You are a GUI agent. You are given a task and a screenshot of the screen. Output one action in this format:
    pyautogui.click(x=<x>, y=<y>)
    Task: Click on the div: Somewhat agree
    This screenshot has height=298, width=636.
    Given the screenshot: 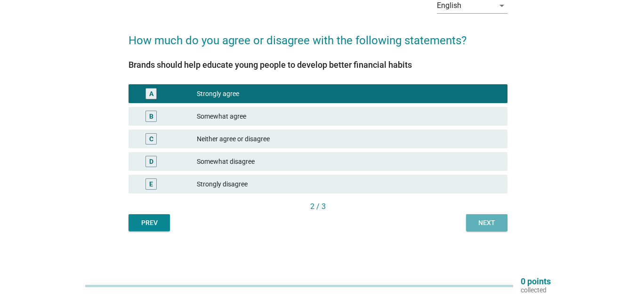 What is the action you would take?
    pyautogui.click(x=348, y=116)
    